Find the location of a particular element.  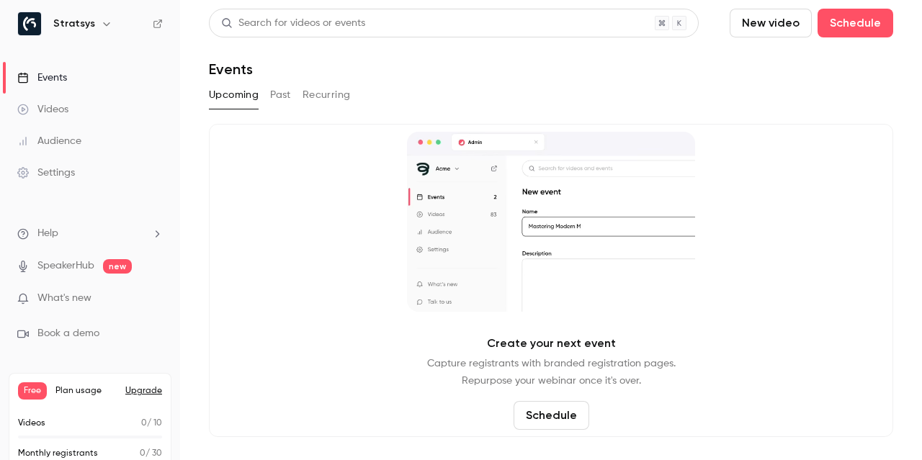

span: Book a demo is located at coordinates (68, 334).